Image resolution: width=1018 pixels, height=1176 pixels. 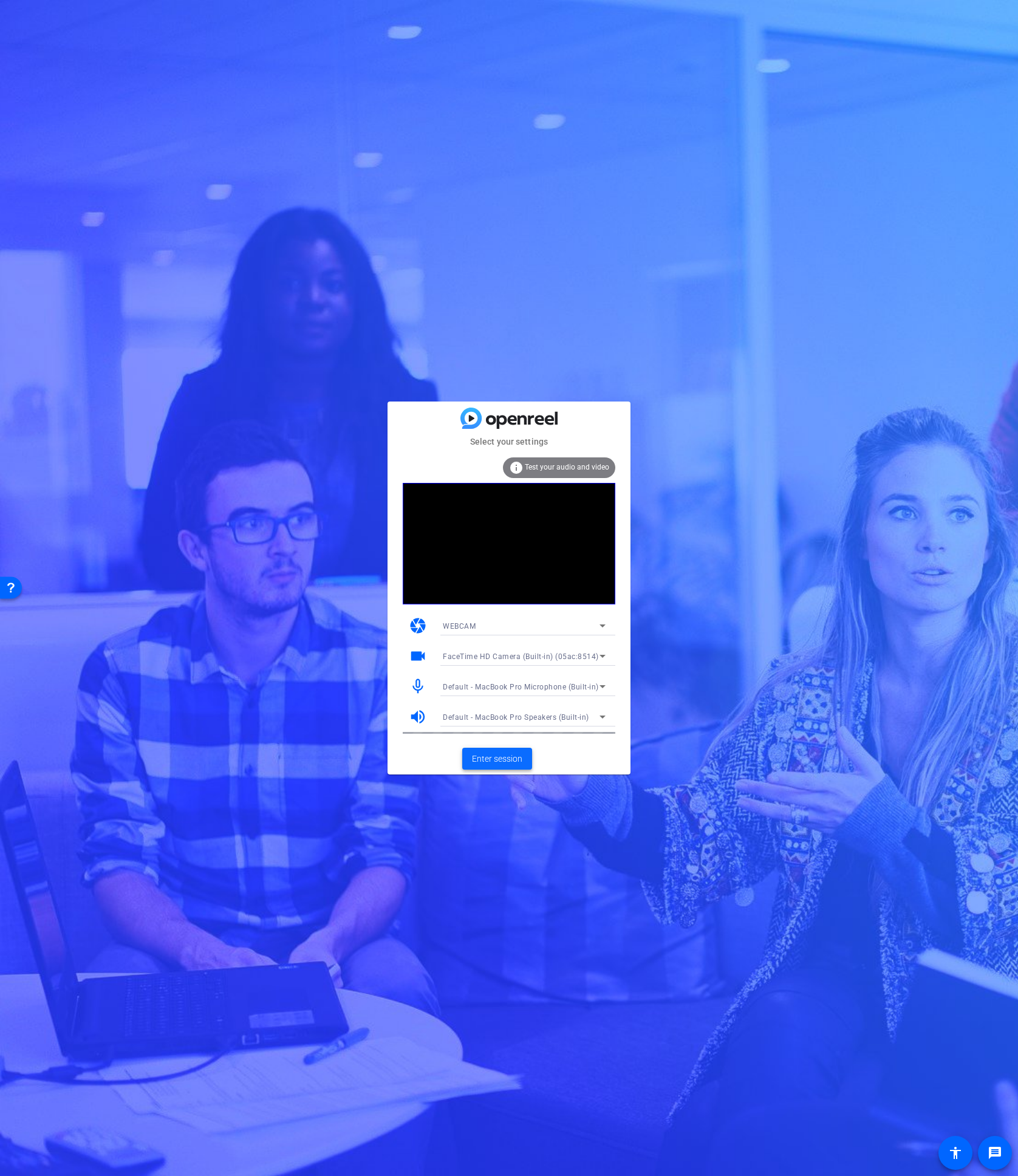 I want to click on span: FaceTime HD Camera (Built-in) (05ac:8514), so click(x=520, y=657).